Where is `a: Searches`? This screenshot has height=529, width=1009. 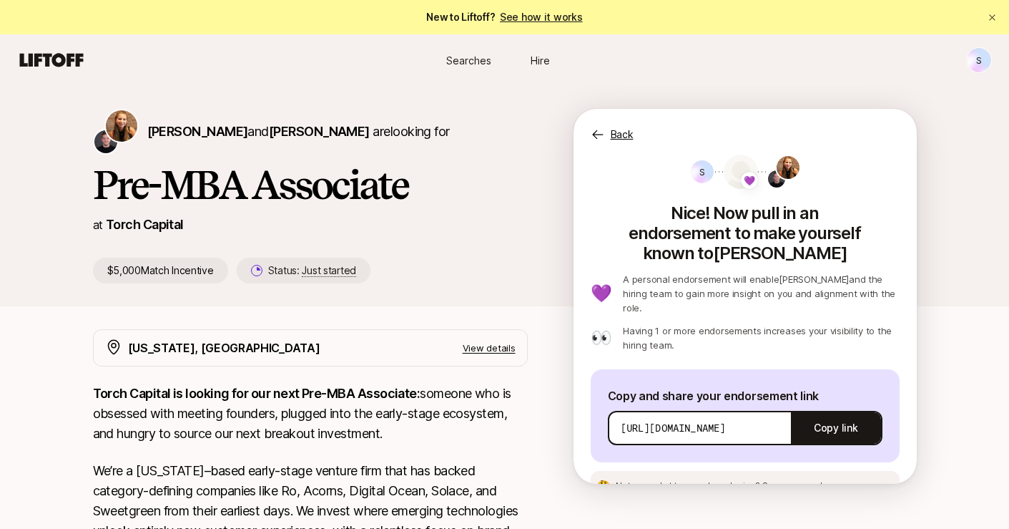
a: Searches is located at coordinates (469, 60).